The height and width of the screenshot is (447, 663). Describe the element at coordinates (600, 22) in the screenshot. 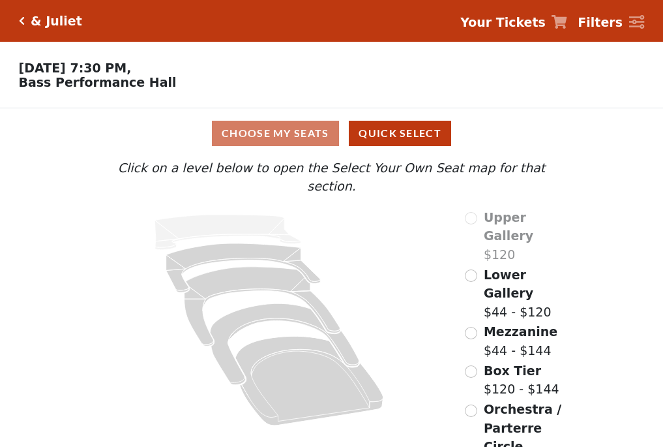

I see `strong: Filters` at that location.